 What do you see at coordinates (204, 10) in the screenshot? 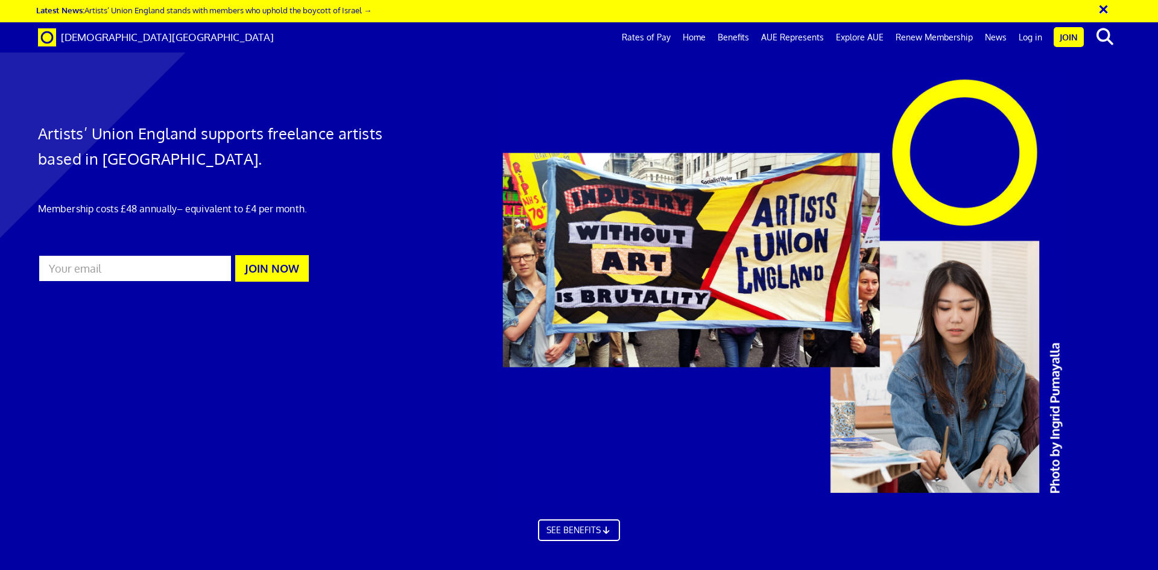
I see `a: Latest News:Artists’ Union England stands with members who uphold the boycott of Israel →` at bounding box center [204, 10].